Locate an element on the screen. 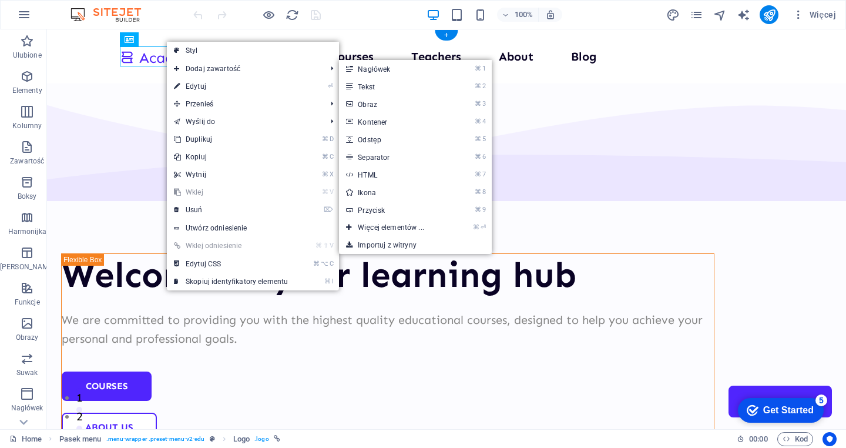 Image resolution: width=846 pixels, height=448 pixels. span: Dodaj zawartość is located at coordinates (244, 69).